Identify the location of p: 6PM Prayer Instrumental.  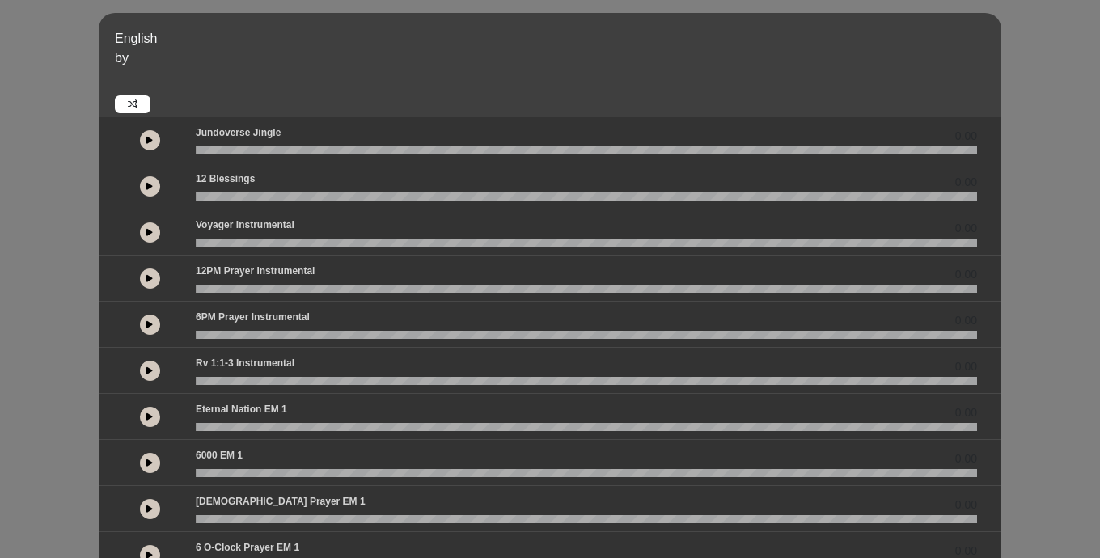
(252, 317).